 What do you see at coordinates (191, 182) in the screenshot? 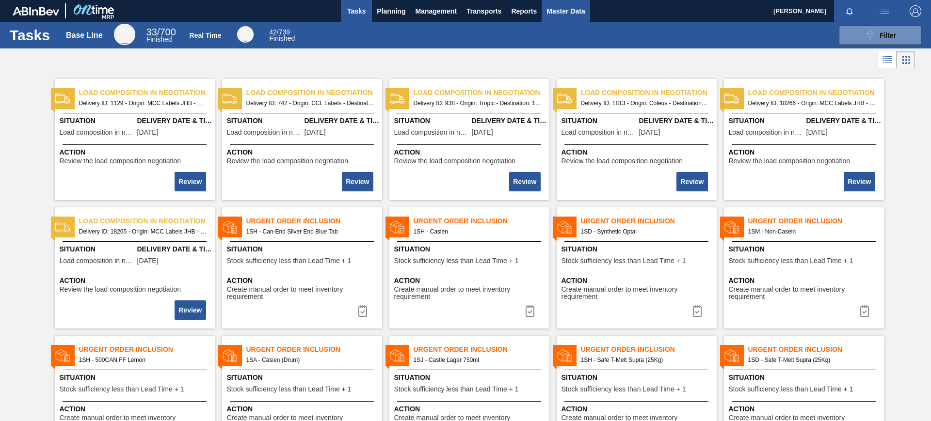
I see `div: Complete task: 2192192` at bounding box center [191, 182].